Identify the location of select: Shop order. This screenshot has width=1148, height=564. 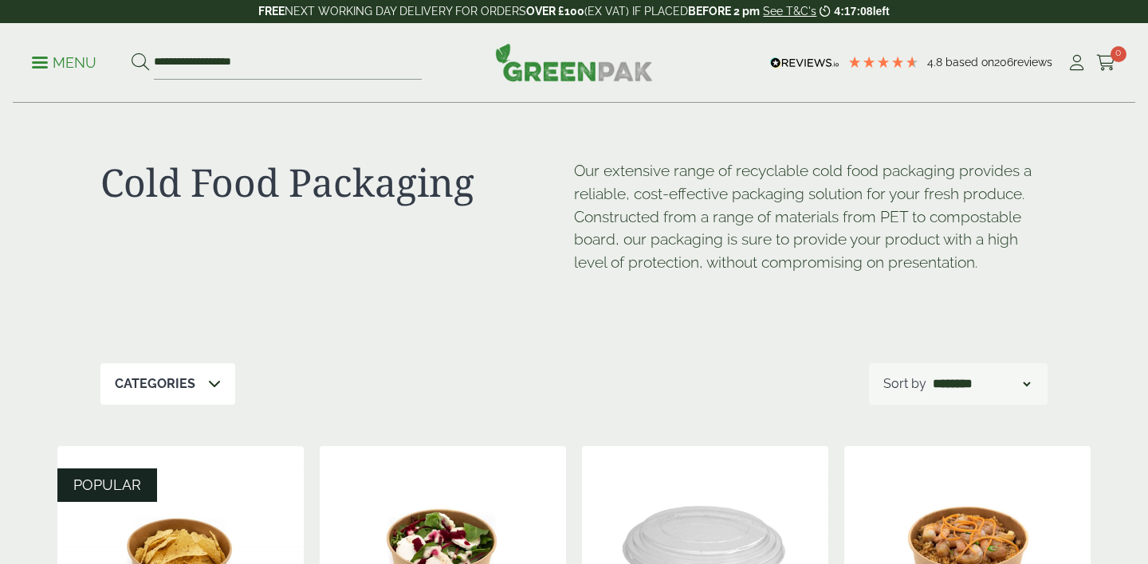
(981, 384).